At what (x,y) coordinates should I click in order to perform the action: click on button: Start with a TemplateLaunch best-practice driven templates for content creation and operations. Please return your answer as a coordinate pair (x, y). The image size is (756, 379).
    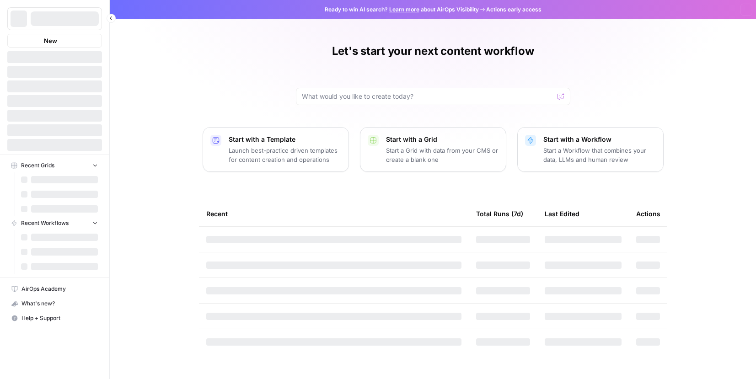
    Looking at the image, I should click on (276, 150).